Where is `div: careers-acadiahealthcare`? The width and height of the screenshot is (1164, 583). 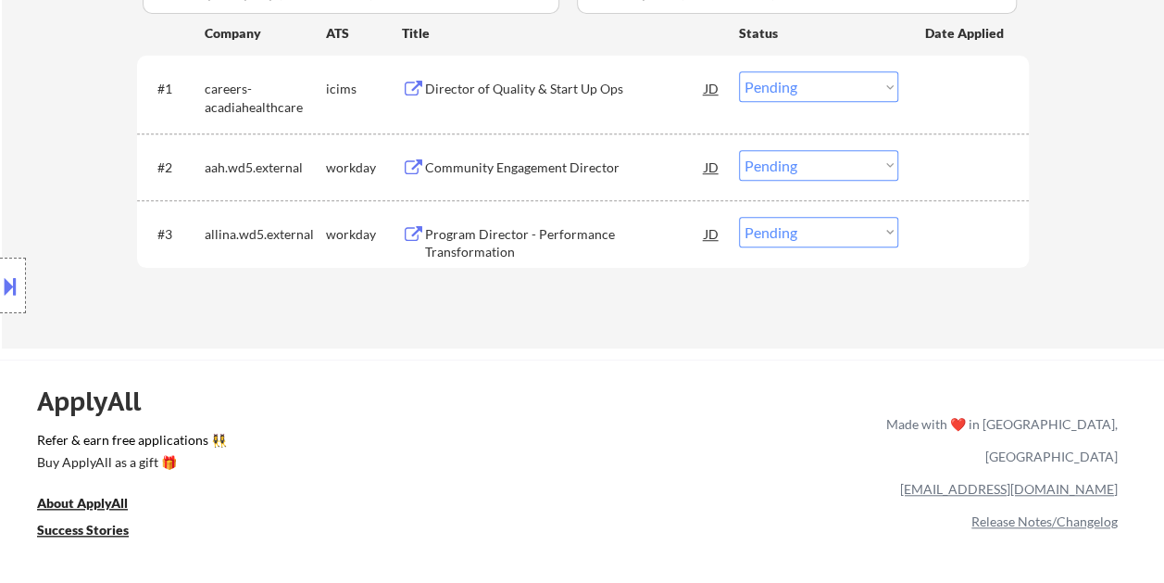 div: careers-acadiahealthcare is located at coordinates (265, 97).